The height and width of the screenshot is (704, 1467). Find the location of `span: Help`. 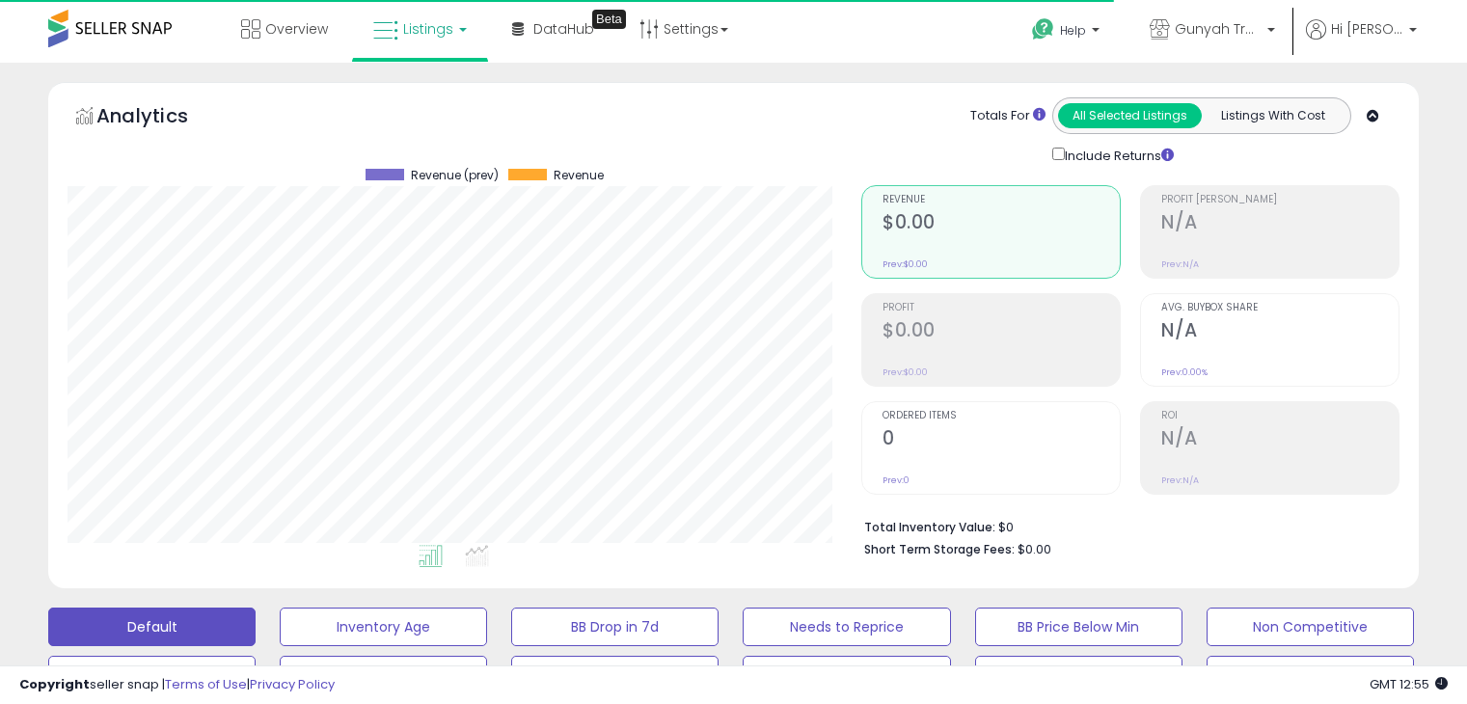

span: Help is located at coordinates (1072, 30).